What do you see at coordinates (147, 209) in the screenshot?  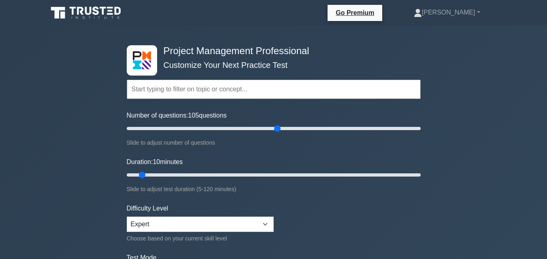 I see `label: Difficulty Level` at bounding box center [147, 209].